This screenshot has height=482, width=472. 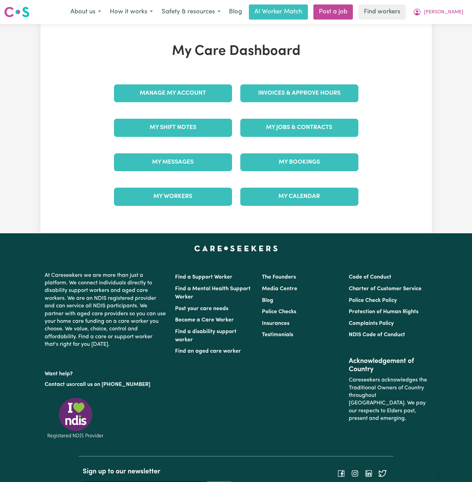 I want to click on a: Media Centre, so click(x=279, y=289).